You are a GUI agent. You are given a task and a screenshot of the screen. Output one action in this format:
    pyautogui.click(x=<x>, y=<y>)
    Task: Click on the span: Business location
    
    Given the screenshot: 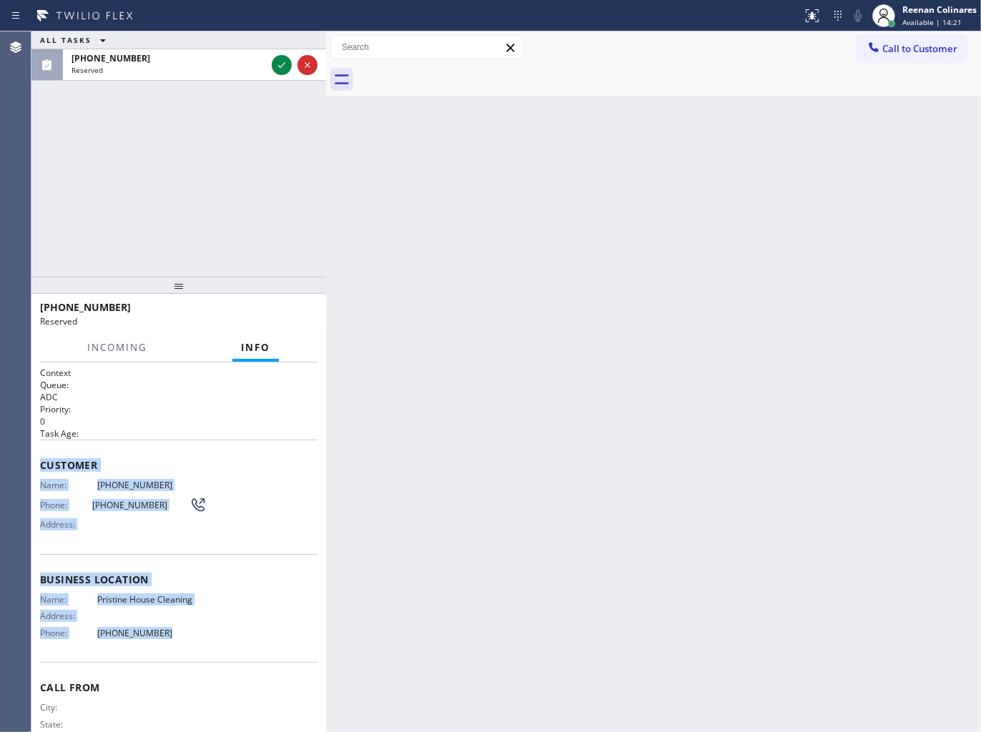 What is the action you would take?
    pyautogui.click(x=179, y=579)
    